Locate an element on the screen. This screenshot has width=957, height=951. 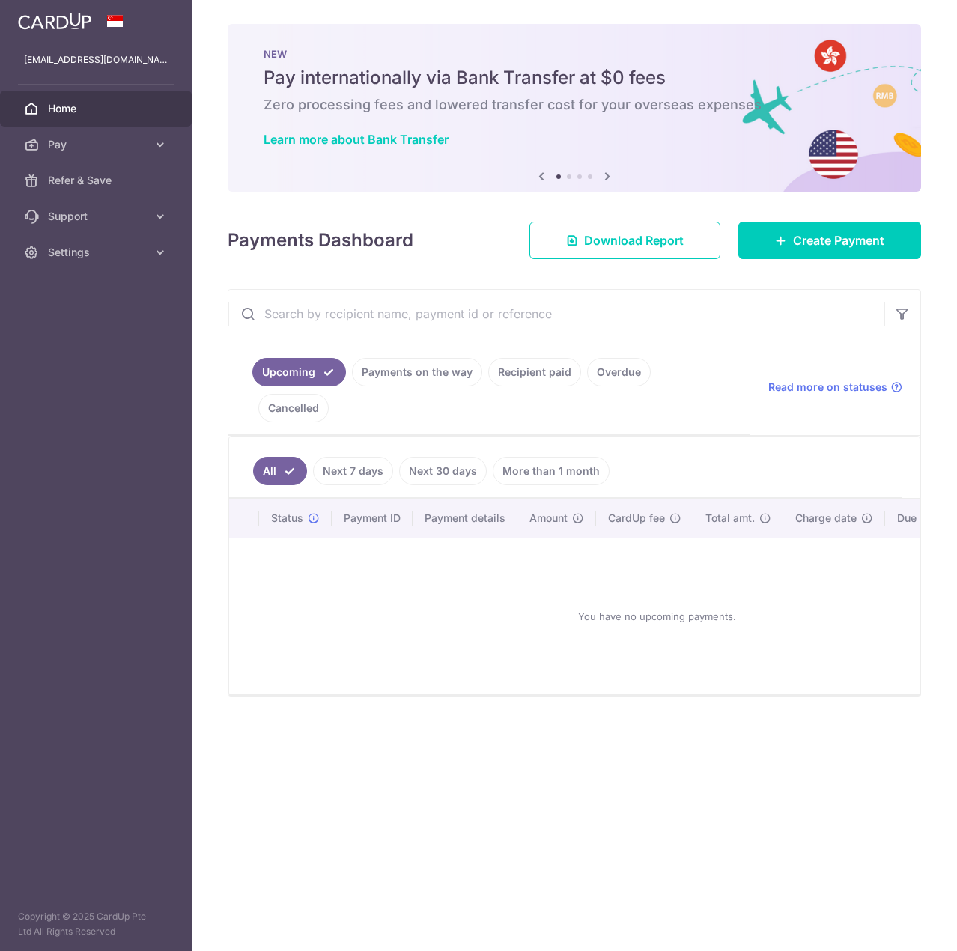
span: CardUp fee is located at coordinates (637, 518).